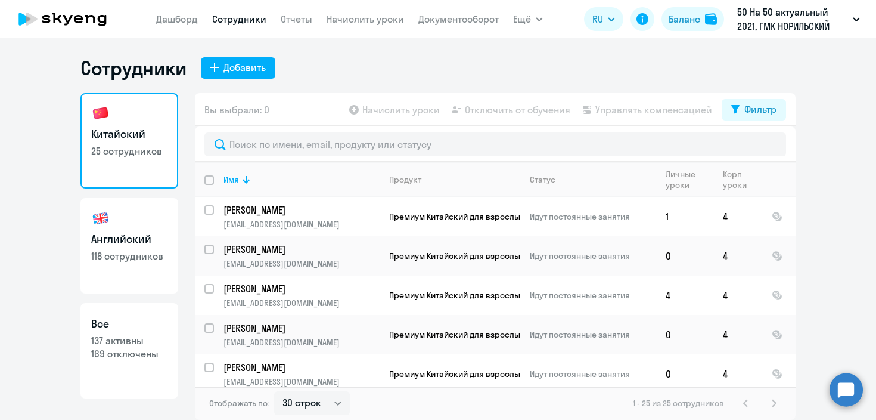 The height and width of the screenshot is (420, 876). What do you see at coordinates (134, 68) in the screenshot?
I see `h1: Сотрудники` at bounding box center [134, 68].